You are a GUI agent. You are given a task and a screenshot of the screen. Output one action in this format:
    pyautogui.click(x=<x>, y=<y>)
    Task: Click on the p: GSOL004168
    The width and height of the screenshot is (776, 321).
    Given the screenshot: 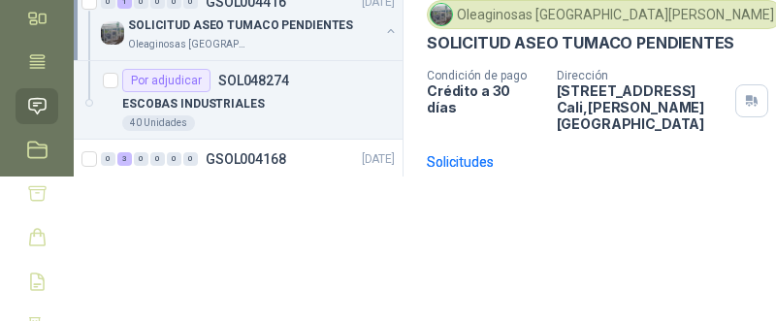 What is the action you would take?
    pyautogui.click(x=245, y=159)
    